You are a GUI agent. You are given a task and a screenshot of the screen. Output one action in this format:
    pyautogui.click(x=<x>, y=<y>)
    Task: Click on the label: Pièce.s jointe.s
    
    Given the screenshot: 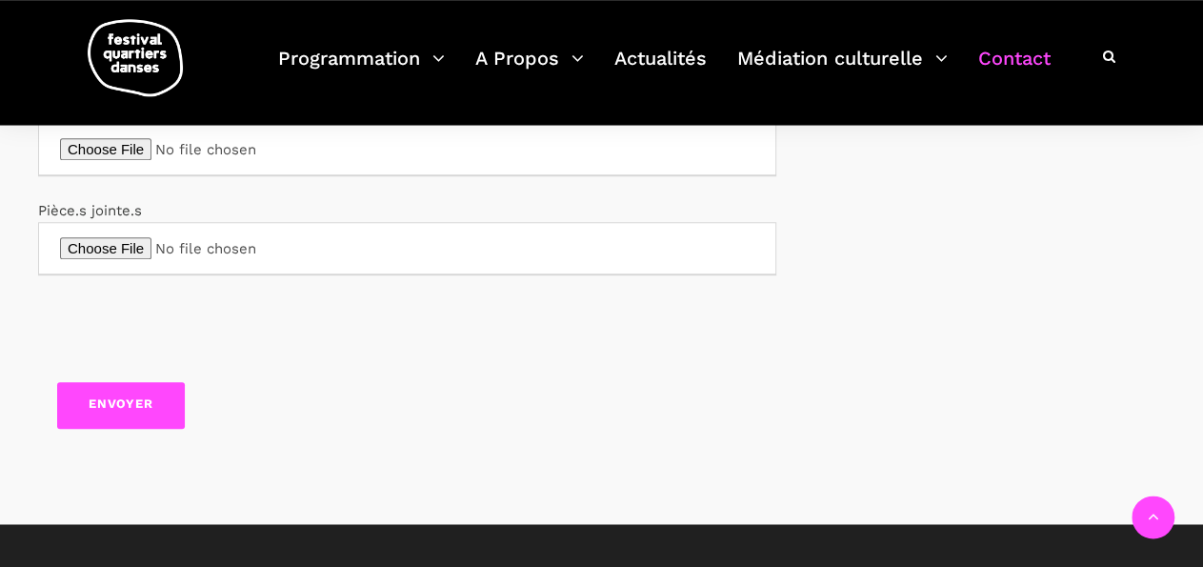 What is the action you would take?
    pyautogui.click(x=90, y=210)
    